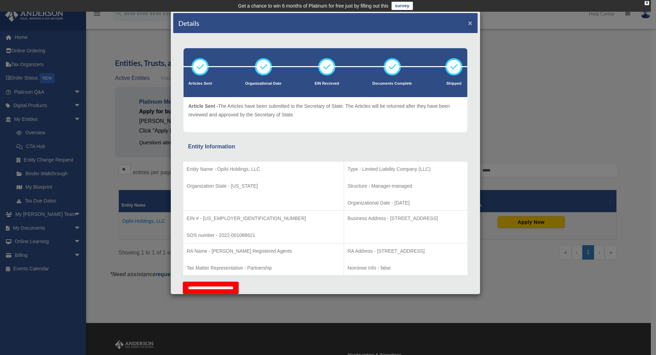 The image size is (656, 355). I want to click on p: Organizational Date, so click(263, 84).